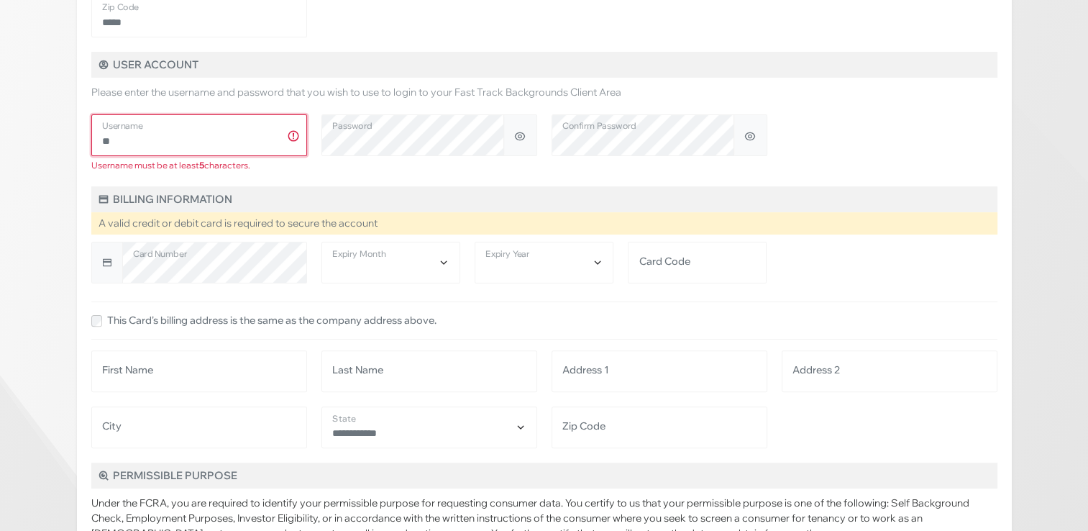 Image resolution: width=1088 pixels, height=531 pixels. I want to click on select: State, so click(429, 427).